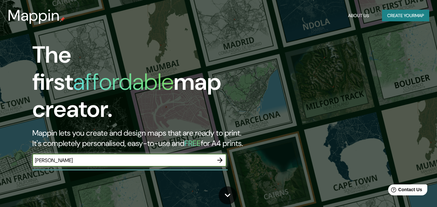  What do you see at coordinates (34, 16) in the screenshot?
I see `h3: Mappin` at bounding box center [34, 16].